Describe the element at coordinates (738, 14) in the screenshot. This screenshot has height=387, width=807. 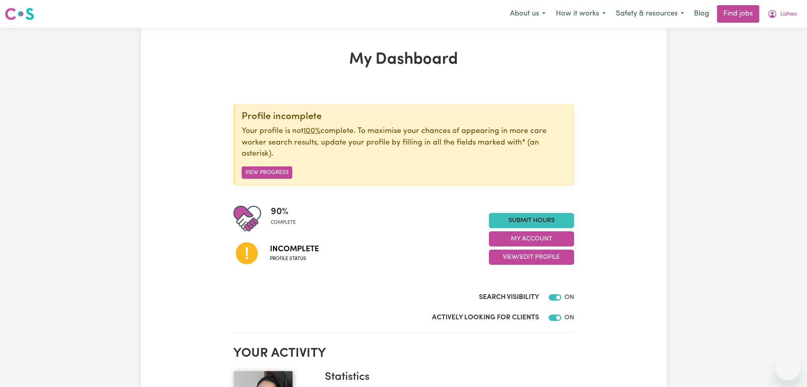
I see `a: Find jobs` at that location.